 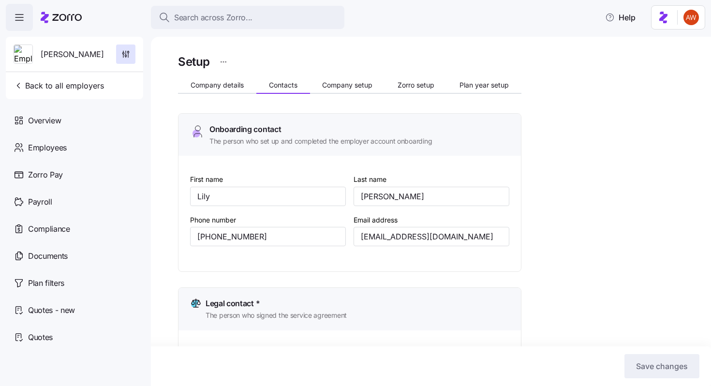 I want to click on span: Legal contact *, so click(x=233, y=303).